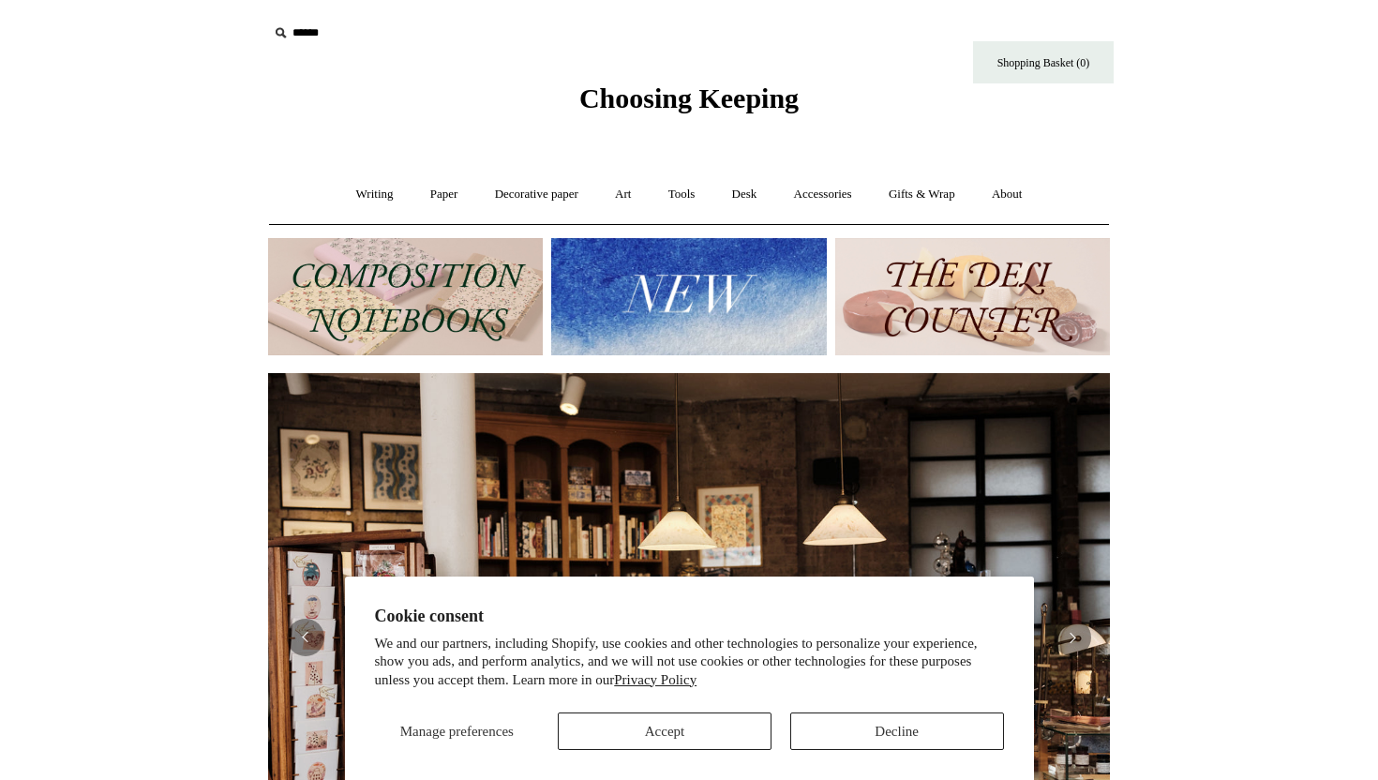 Image resolution: width=1378 pixels, height=780 pixels. What do you see at coordinates (823, 194) in the screenshot?
I see `a: Accessories` at bounding box center [823, 194].